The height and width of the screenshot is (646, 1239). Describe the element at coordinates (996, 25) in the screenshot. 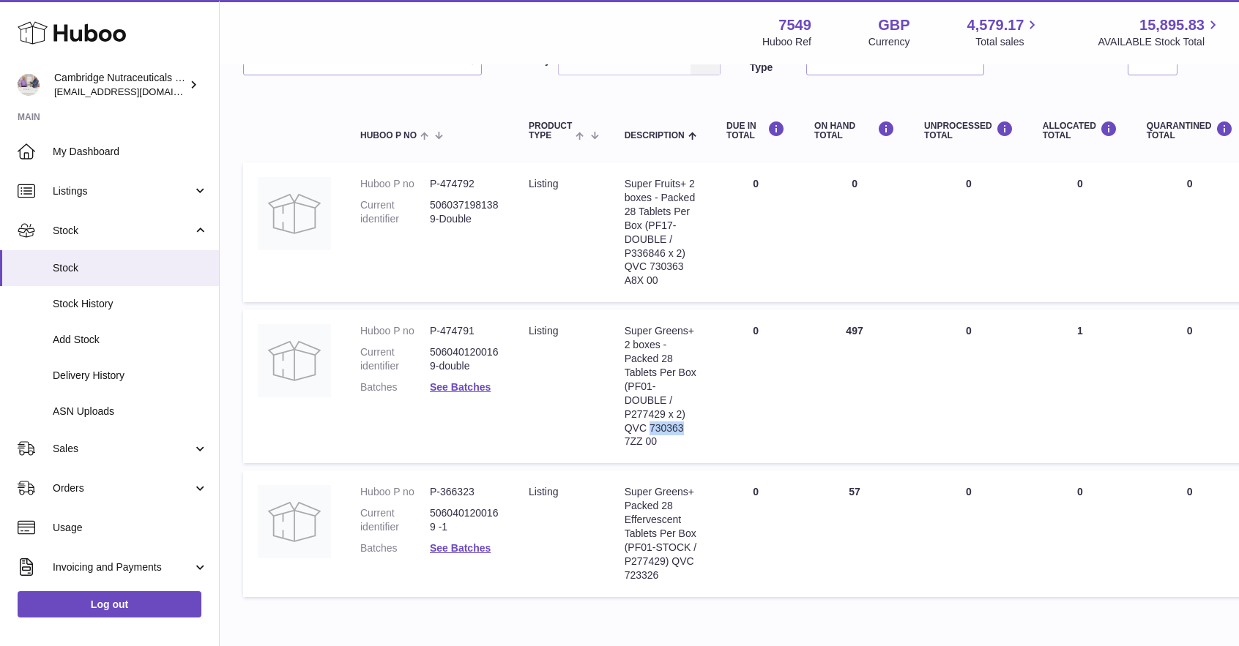

I see `span: 4,579.17` at that location.